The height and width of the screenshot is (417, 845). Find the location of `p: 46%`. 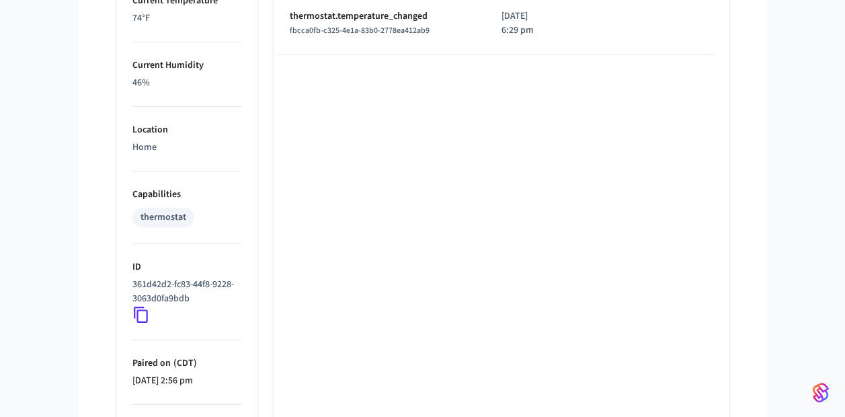

p: 46% is located at coordinates (187, 83).